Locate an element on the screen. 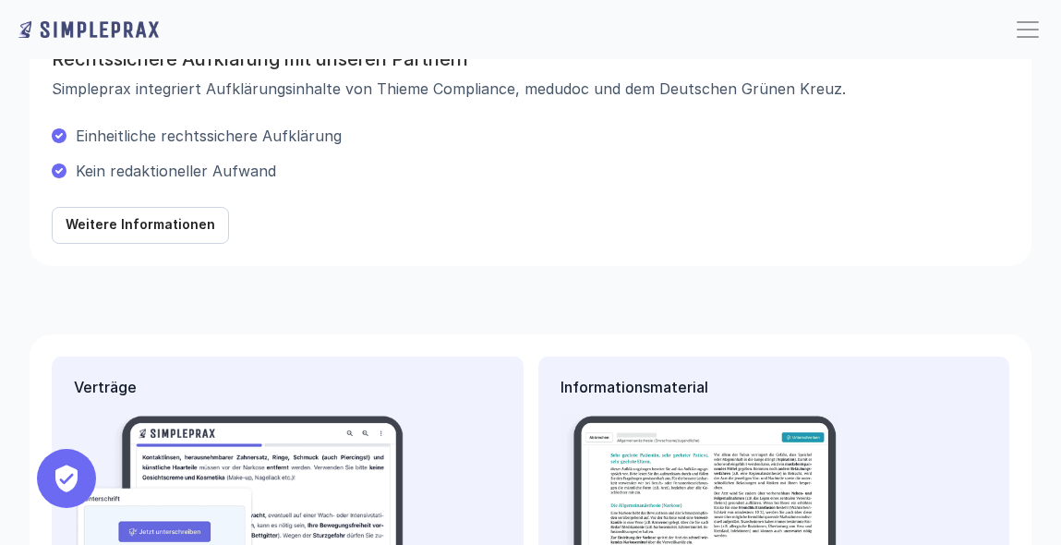  p: Verträge is located at coordinates (287, 387).